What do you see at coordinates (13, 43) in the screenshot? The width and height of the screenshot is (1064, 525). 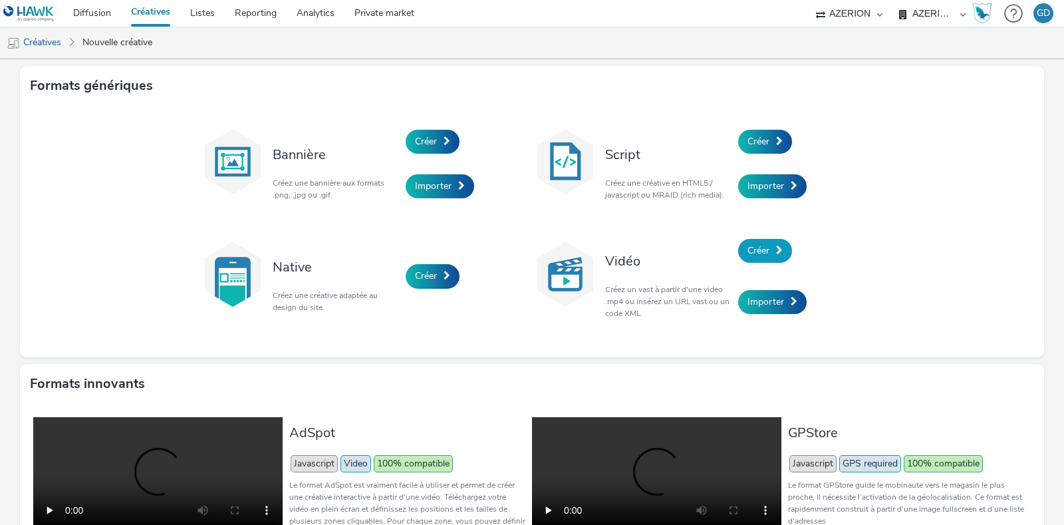 I see `img: mobile` at bounding box center [13, 43].